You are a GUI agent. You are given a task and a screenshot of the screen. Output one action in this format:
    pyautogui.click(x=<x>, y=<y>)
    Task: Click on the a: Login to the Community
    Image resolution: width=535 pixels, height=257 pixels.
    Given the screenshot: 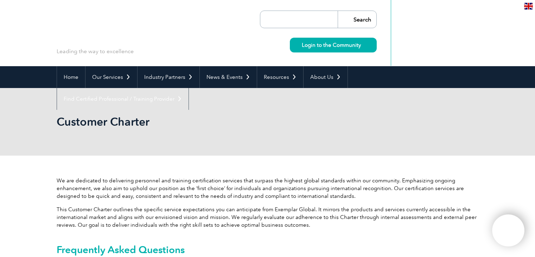 What is the action you would take?
    pyautogui.click(x=333, y=45)
    